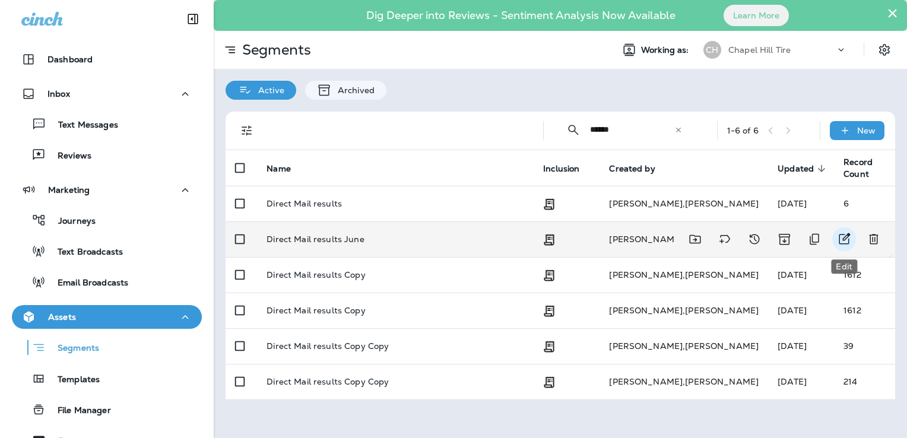 The width and height of the screenshot is (907, 438). Describe the element at coordinates (72, 380) in the screenshot. I see `p: Templates` at that location.